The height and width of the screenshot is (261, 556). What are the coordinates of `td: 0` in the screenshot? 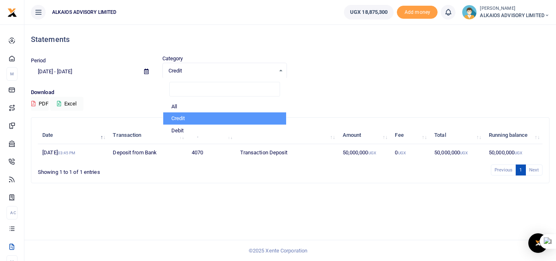 It's located at (410, 153).